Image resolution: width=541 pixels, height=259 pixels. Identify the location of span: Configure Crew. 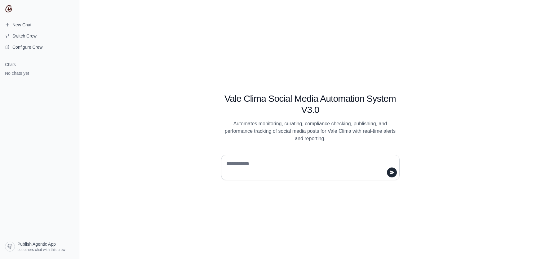
(27, 47).